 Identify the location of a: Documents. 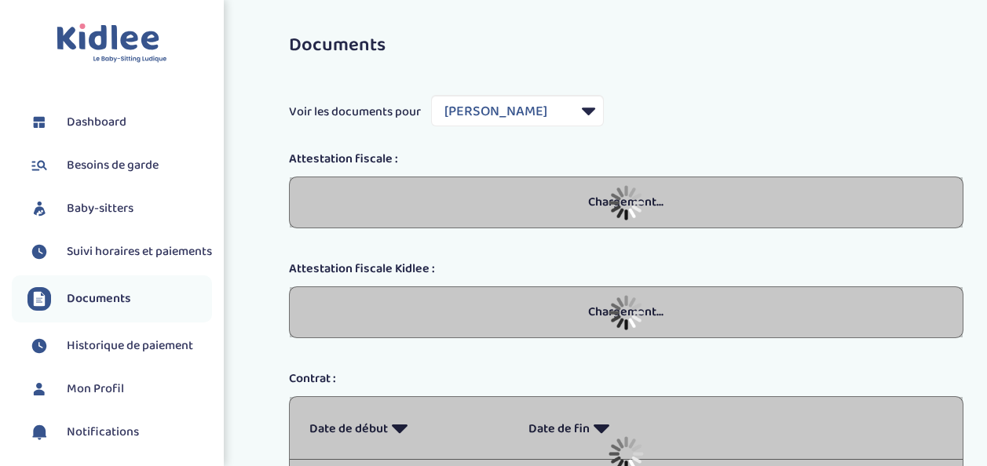
(119, 299).